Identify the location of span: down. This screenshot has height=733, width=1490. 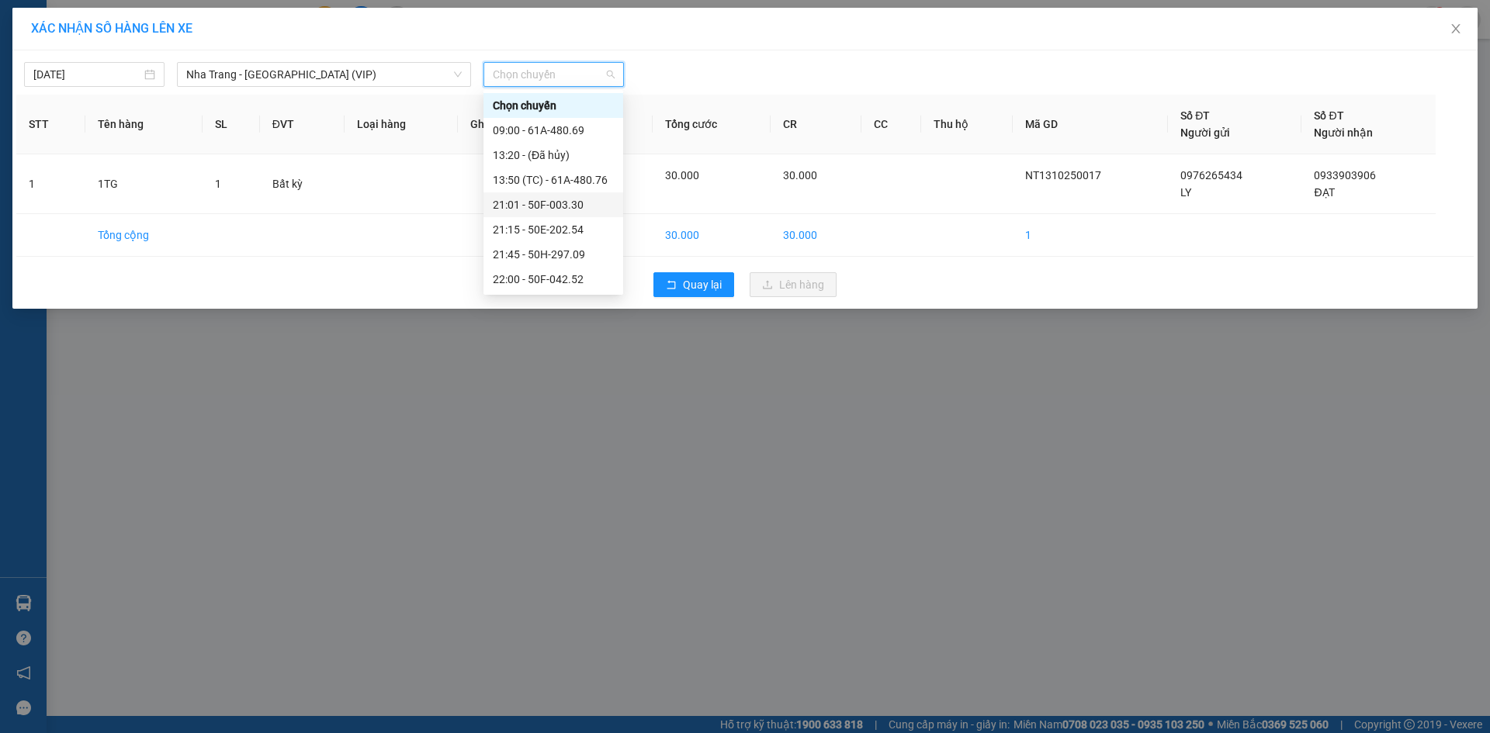
(458, 75).